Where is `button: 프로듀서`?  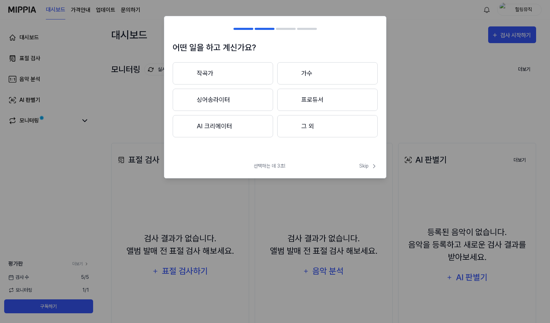 button: 프로듀서 is located at coordinates (327, 100).